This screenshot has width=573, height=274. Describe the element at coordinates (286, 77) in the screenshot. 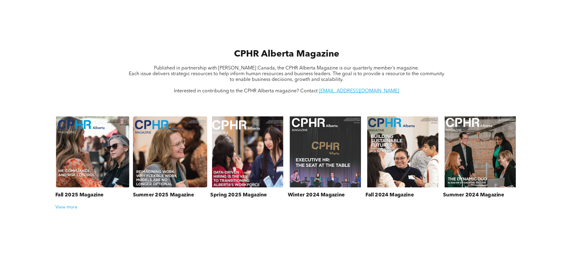

I see `span: Each issue delivers strategic resources to help inform human resources and business leaders. The ...` at that location.